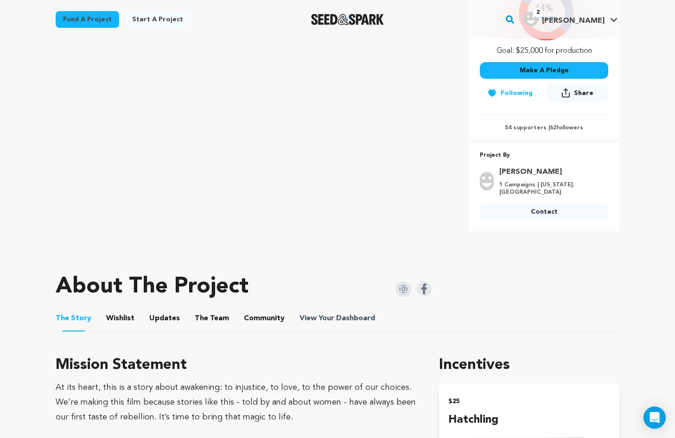 The image size is (675, 438). Describe the element at coordinates (544, 212) in the screenshot. I see `a: Contact` at that location.